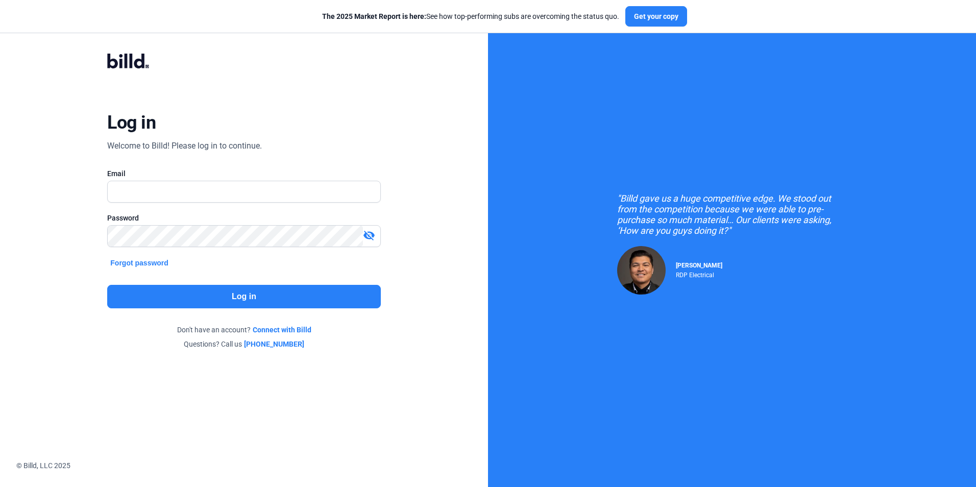 This screenshot has height=487, width=976. Describe the element at coordinates (374, 16) in the screenshot. I see `span: The 2025 Market Report is here:` at that location.